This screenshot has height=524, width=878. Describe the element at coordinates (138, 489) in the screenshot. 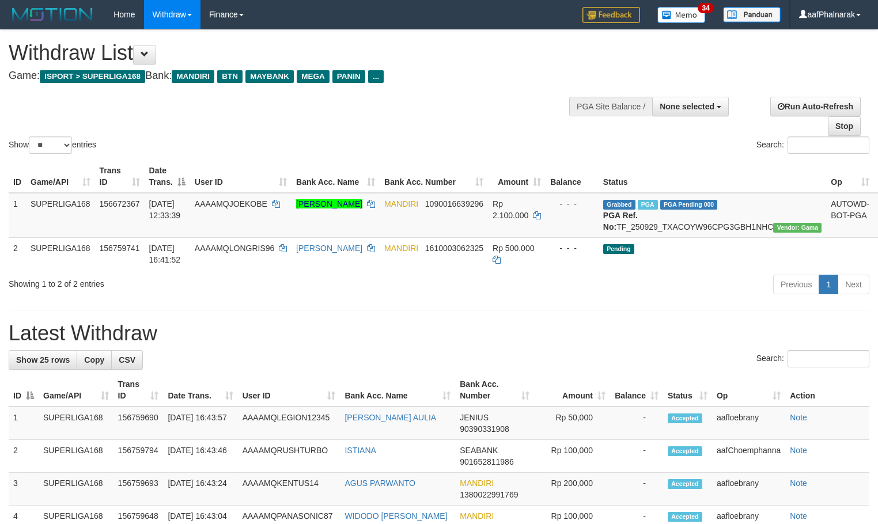

I see `td: 156759693` at that location.